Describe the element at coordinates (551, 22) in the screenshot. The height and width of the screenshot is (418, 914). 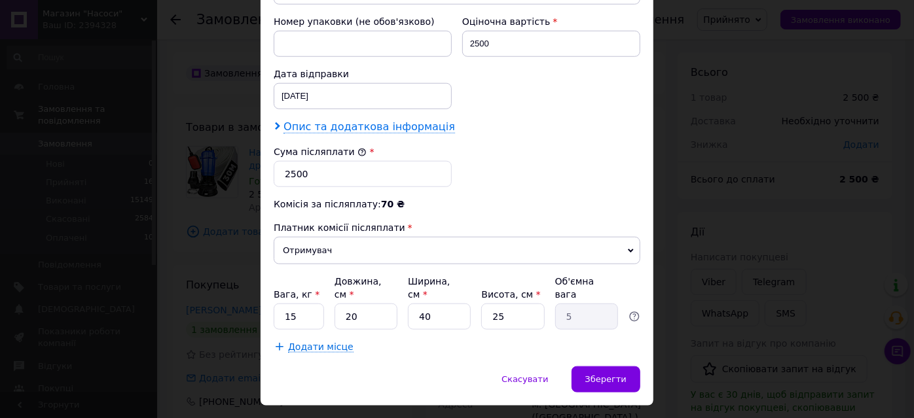
I see `div: Оціночна вартість` at that location.